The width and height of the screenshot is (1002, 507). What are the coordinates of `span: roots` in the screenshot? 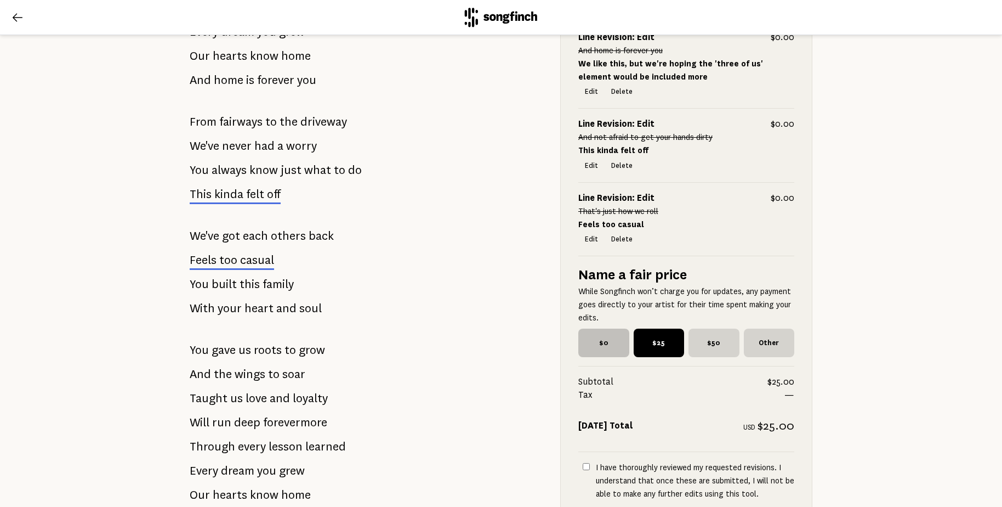 It's located at (268, 350).